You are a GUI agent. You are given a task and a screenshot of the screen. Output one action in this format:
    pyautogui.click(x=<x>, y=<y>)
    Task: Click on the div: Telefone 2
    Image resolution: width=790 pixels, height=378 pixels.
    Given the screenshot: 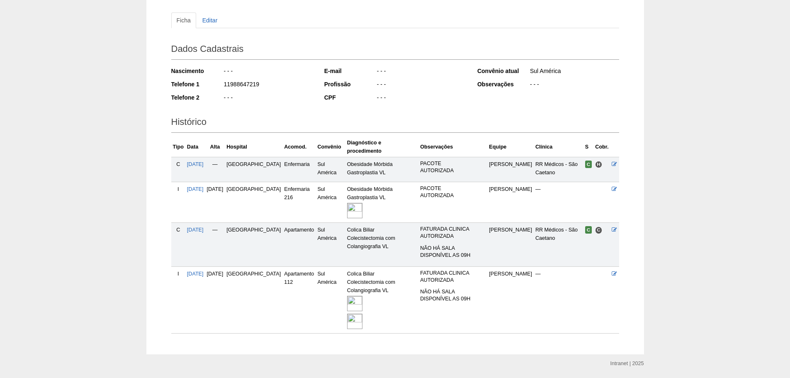 What is the action you would take?
    pyautogui.click(x=197, y=97)
    